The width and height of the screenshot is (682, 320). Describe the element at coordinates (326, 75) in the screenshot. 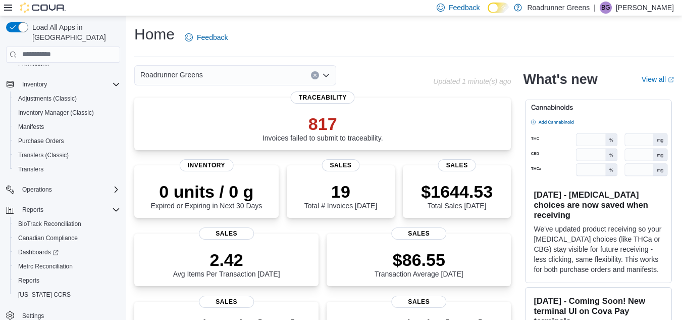

I see `button: Open list of options` at that location.